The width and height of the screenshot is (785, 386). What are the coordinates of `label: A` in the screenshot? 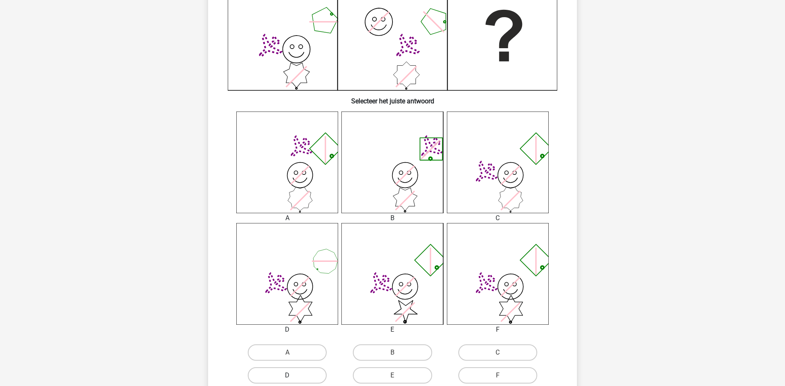 It's located at (287, 353).